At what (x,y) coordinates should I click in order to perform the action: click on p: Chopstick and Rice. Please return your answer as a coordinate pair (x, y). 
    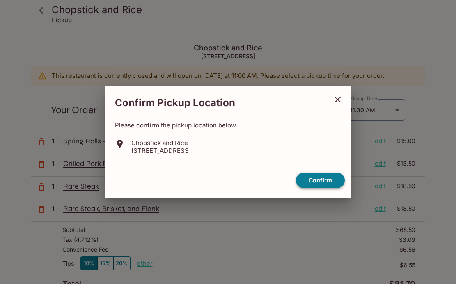
    Looking at the image, I should click on (161, 143).